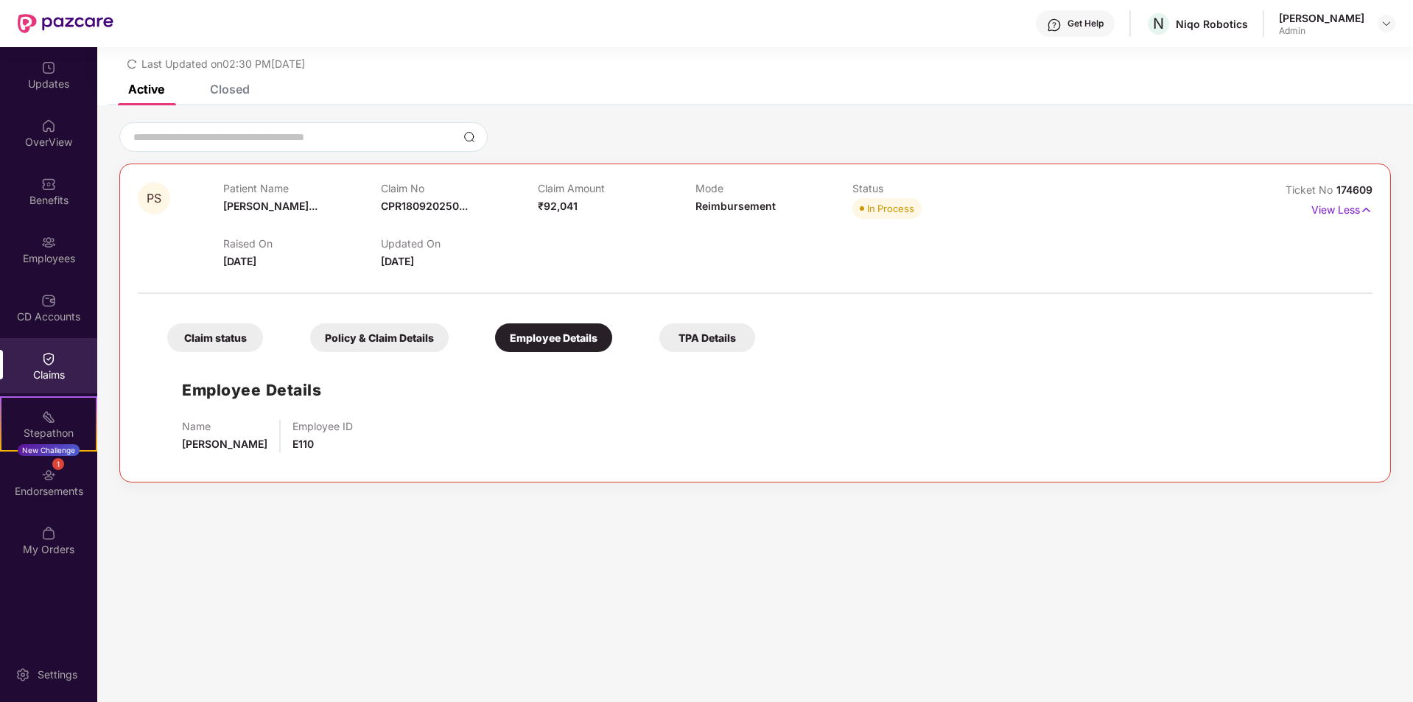  What do you see at coordinates (23, 675) in the screenshot?
I see `img: svg+xml;base64,PHN2ZyBpZD0iU2V0dGluZy0yMHgyMCIgeG1sbnM9Imh0dHA6Ly93d3cudzMub3JnLzIwMDAvc3ZnIiB3aW...` at bounding box center [23, 675].